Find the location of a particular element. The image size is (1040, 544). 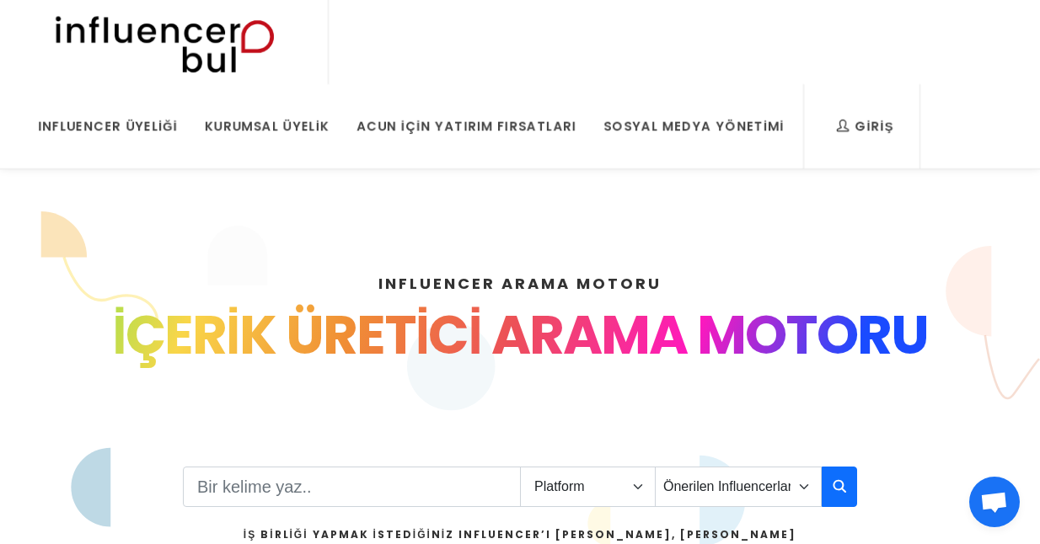

input: Search is located at coordinates (351, 487).